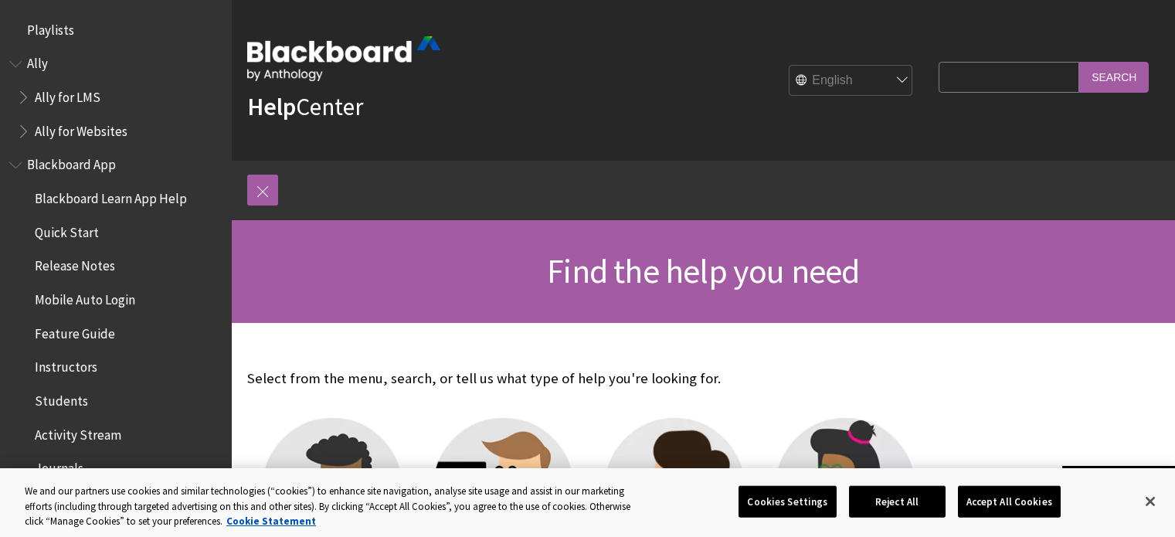 The image size is (1175, 537). What do you see at coordinates (110, 195) in the screenshot?
I see `span: Blackboard Learn App Help` at bounding box center [110, 195].